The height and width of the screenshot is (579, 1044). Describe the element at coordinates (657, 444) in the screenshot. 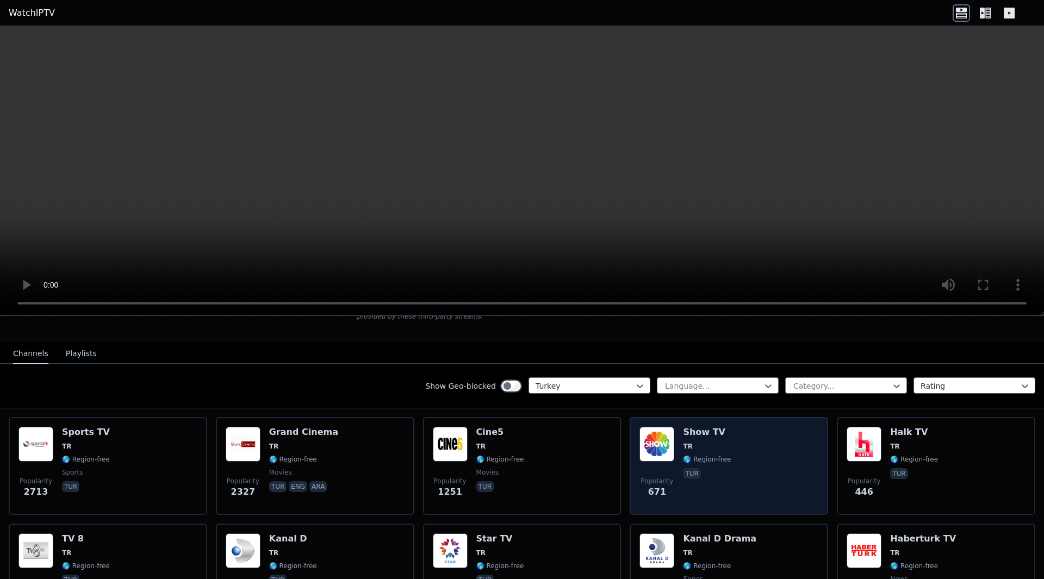

I see `img: Show TV` at that location.